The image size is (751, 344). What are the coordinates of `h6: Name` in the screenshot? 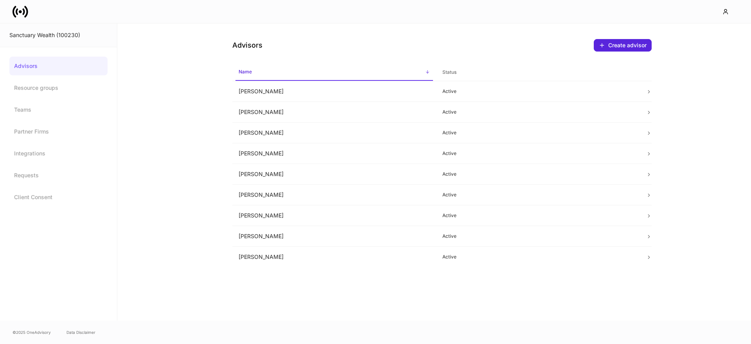 It's located at (245, 72).